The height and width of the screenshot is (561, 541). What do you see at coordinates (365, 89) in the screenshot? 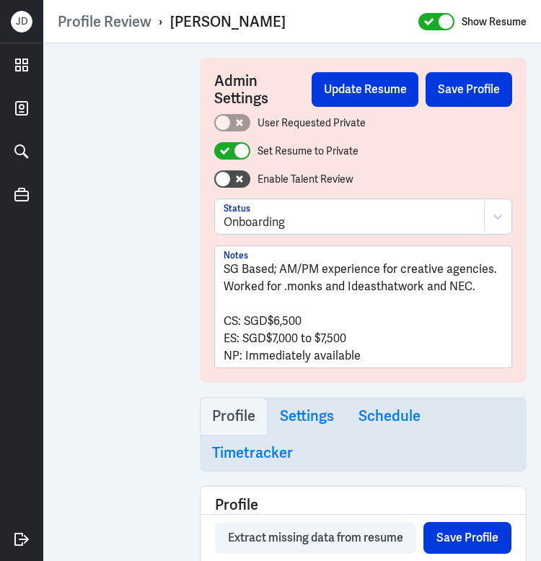
I see `button: Update Resume` at bounding box center [365, 89].